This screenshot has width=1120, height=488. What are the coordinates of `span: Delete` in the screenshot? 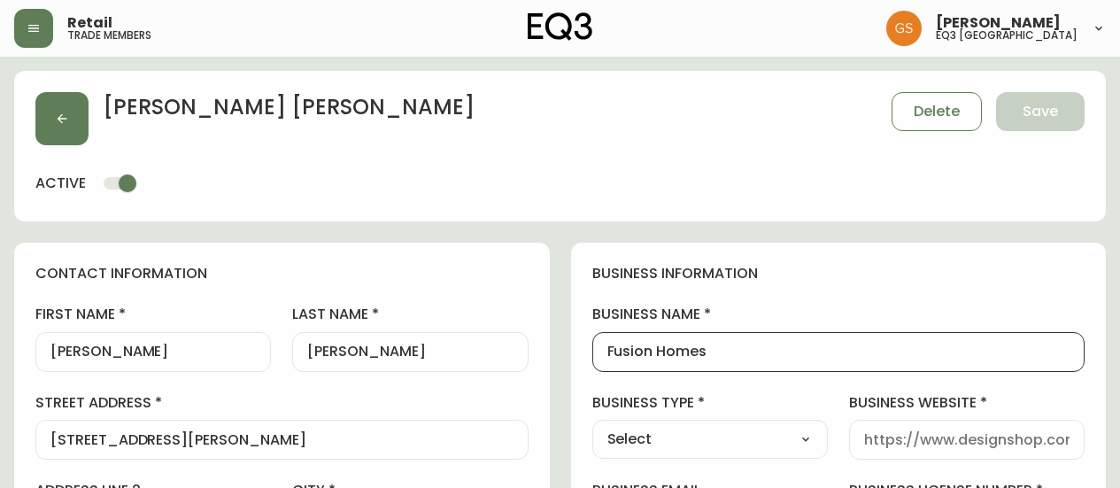 It's located at (937, 112).